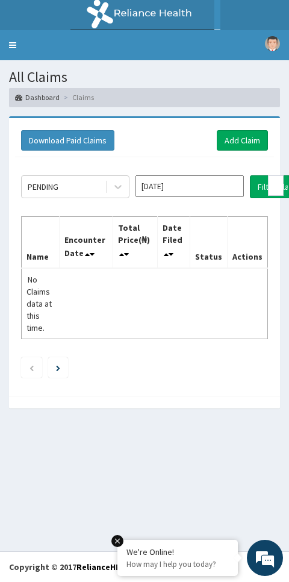  I want to click on a: Previous page, so click(31, 368).